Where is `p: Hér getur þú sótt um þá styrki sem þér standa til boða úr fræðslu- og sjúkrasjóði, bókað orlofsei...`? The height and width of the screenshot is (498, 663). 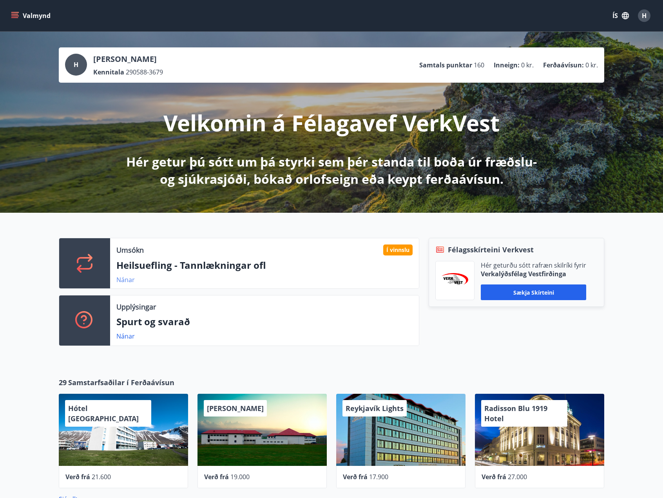
p: Hér getur þú sótt um þá styrki sem þér standa til boða úr fræðslu- og sjúkrasjóði, bókað orlofsei... is located at coordinates (332, 170).